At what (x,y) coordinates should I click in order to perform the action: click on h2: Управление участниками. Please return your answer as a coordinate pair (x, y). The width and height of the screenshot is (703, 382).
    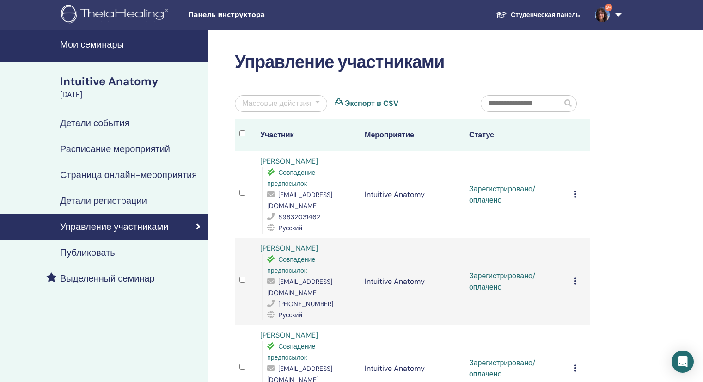
    Looking at the image, I should click on (413, 62).